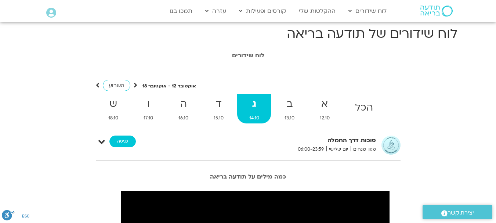 Image resolution: width=496 pixels, height=223 pixels. I want to click on p: אוקטובר 12 - אוקטובר 18, so click(169, 86).